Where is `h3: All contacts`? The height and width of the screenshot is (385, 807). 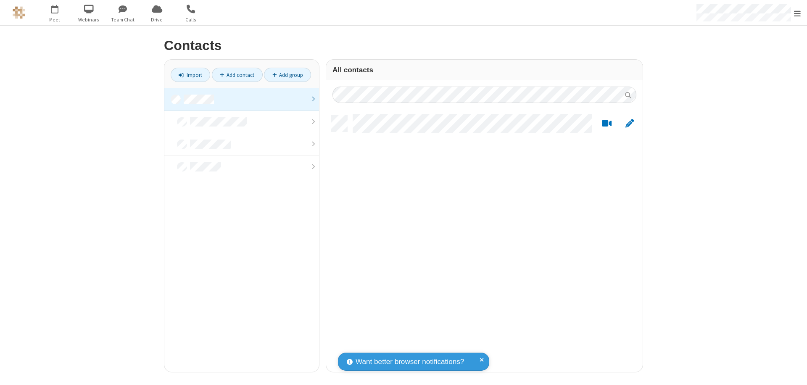
h3: All contacts is located at coordinates (484, 70).